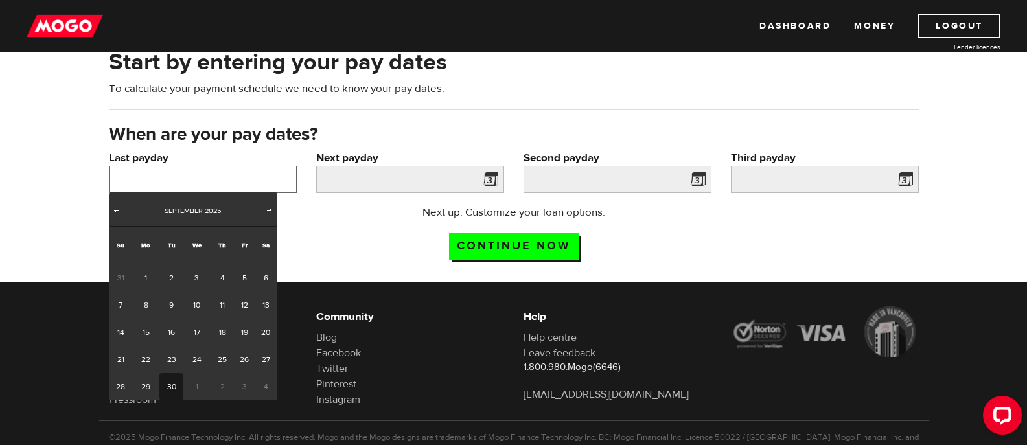 Image resolution: width=1027 pixels, height=445 pixels. What do you see at coordinates (146, 387) in the screenshot?
I see `a: 29` at bounding box center [146, 387].